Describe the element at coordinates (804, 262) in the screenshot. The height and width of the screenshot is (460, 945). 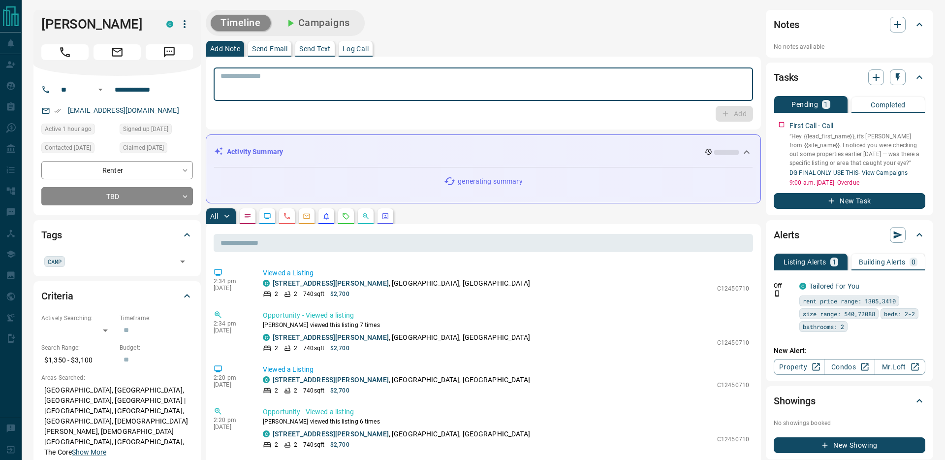
I see `p: Listing Alerts` at that location.